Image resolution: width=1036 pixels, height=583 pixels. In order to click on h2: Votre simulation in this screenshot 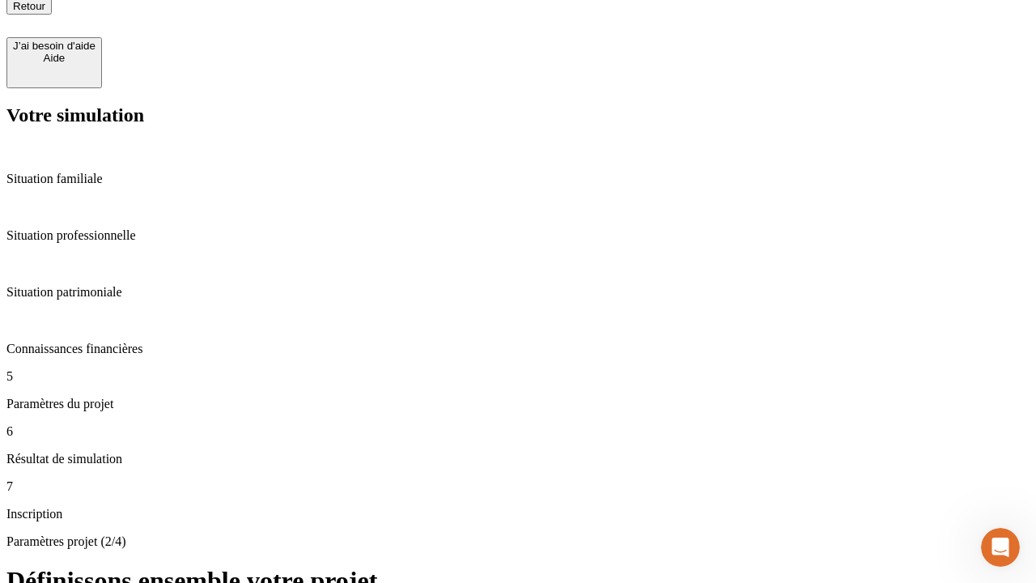, I will do `click(518, 115)`.